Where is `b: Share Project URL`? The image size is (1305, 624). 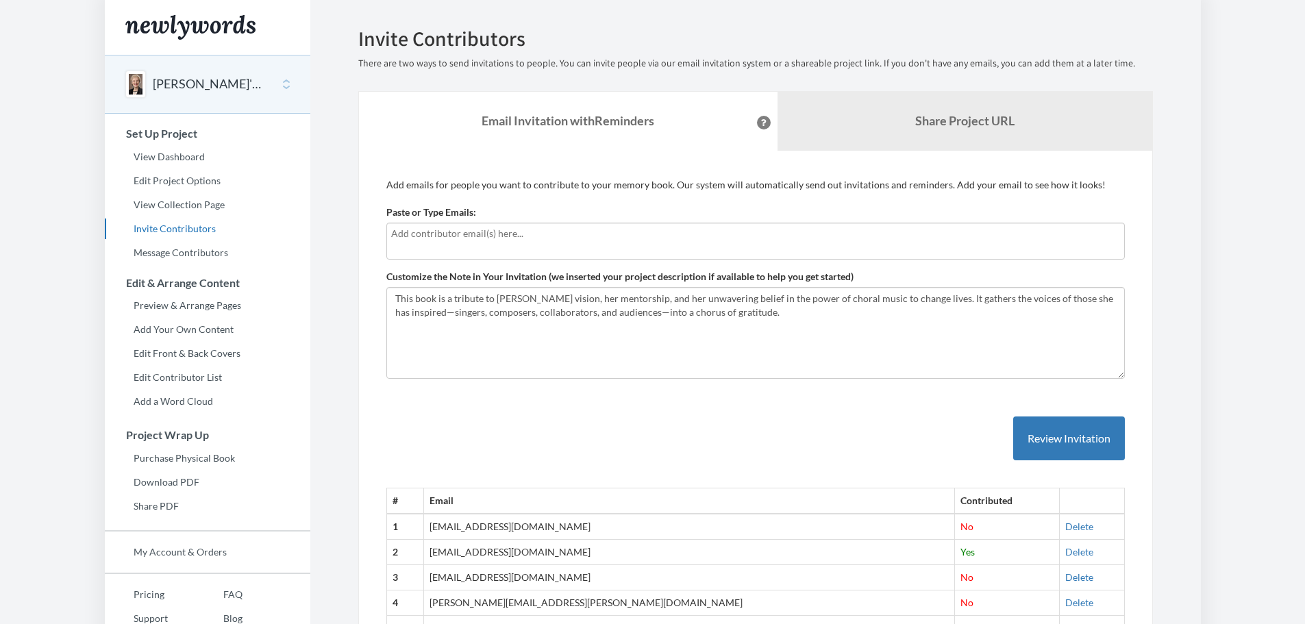
b: Share Project URL is located at coordinates (964, 121).